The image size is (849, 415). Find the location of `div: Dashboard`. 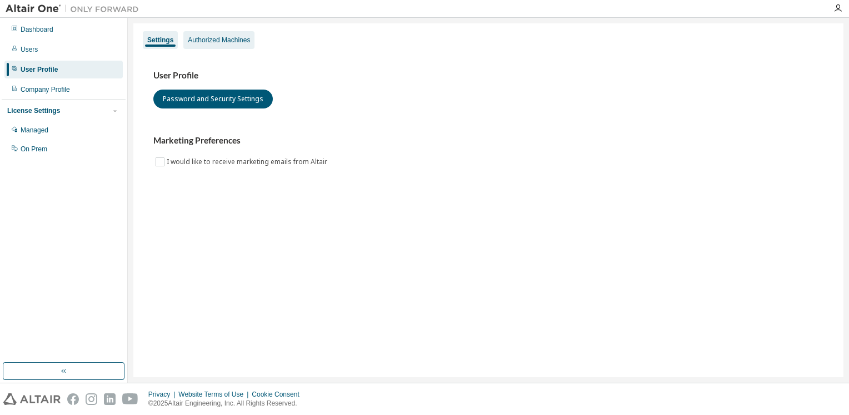

div: Dashboard is located at coordinates (37, 29).